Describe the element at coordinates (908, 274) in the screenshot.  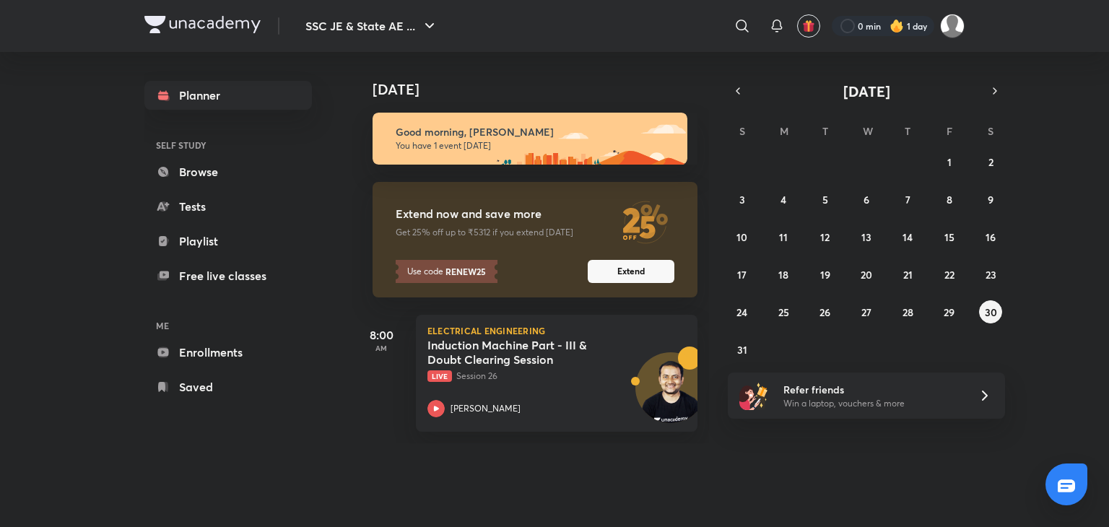
I see `abbr: August 21, 2025` at that location.